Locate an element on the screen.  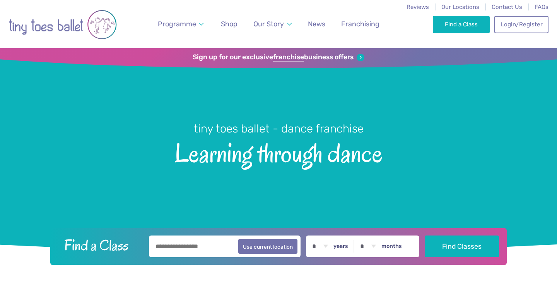
span: News is located at coordinates (316, 24).